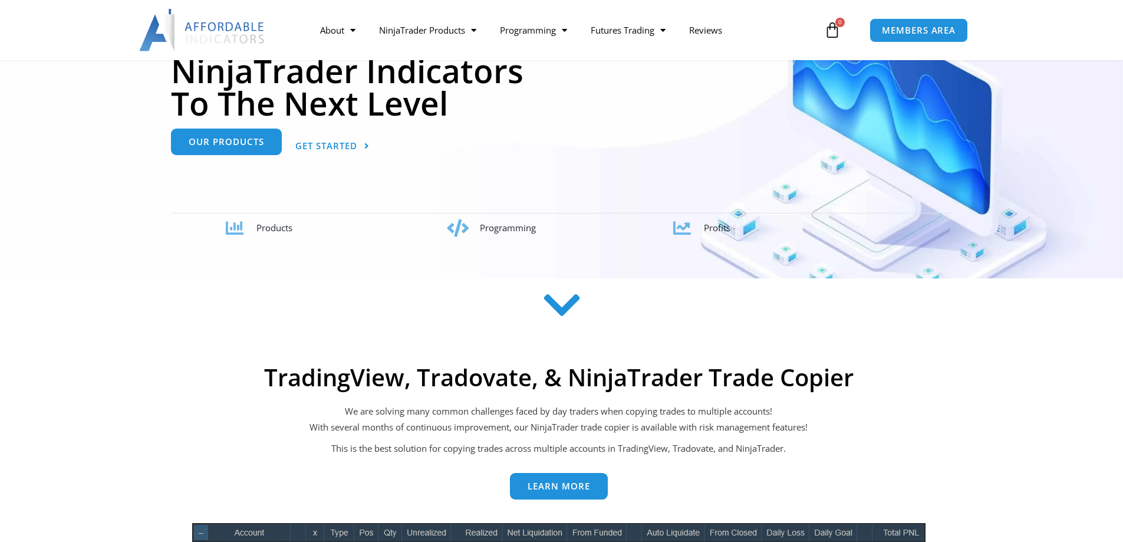  What do you see at coordinates (832, 30) in the screenshot?
I see `a: 0` at bounding box center [832, 30].